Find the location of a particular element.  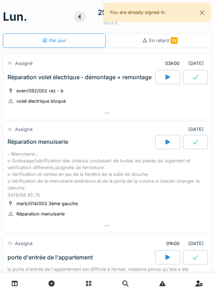

h1: lun. is located at coordinates (15, 17).